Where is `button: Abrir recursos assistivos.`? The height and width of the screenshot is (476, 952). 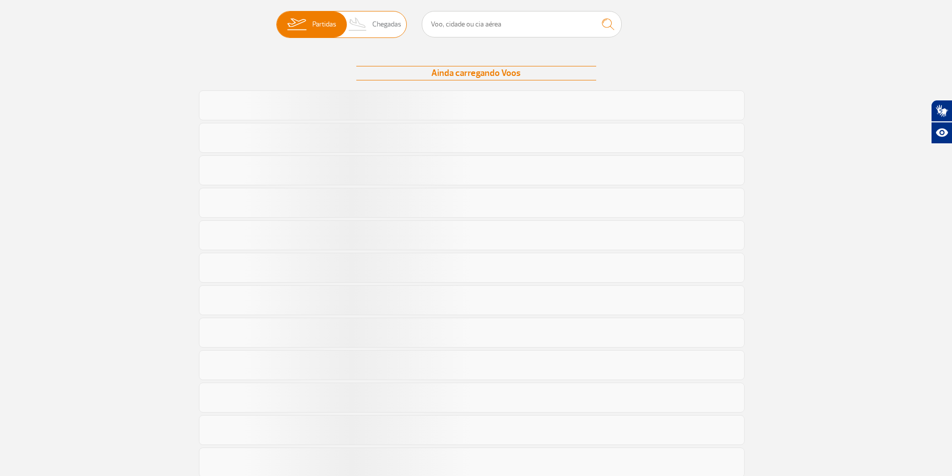
button: Abrir recursos assistivos. is located at coordinates (941, 133).